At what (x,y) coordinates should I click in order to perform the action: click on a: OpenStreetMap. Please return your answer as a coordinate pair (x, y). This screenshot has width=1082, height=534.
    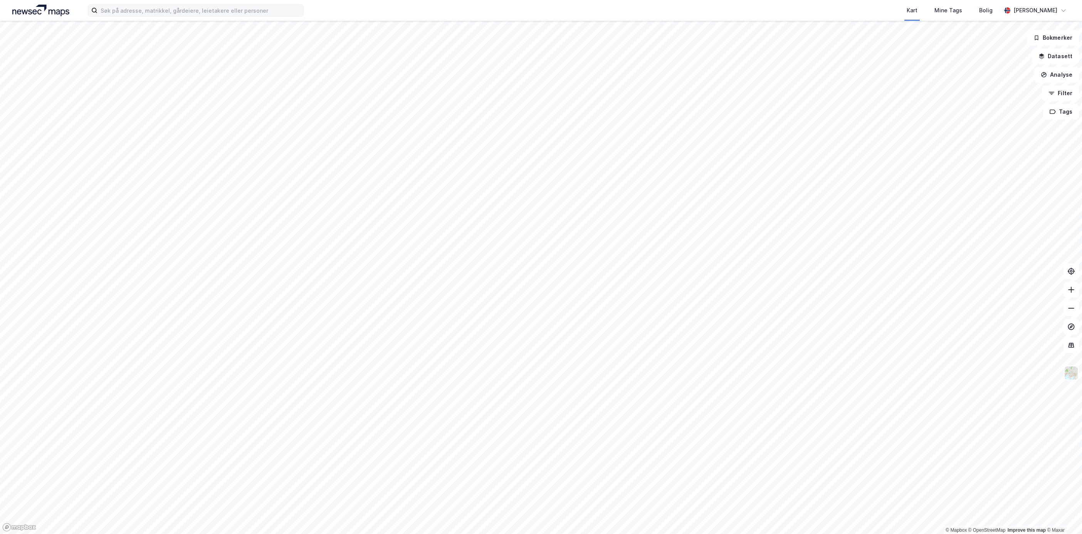
    Looking at the image, I should click on (987, 530).